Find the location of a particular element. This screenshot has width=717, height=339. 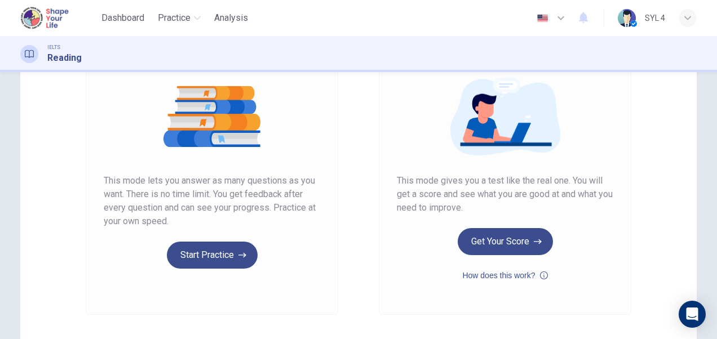

a: Analysis is located at coordinates (231, 18).